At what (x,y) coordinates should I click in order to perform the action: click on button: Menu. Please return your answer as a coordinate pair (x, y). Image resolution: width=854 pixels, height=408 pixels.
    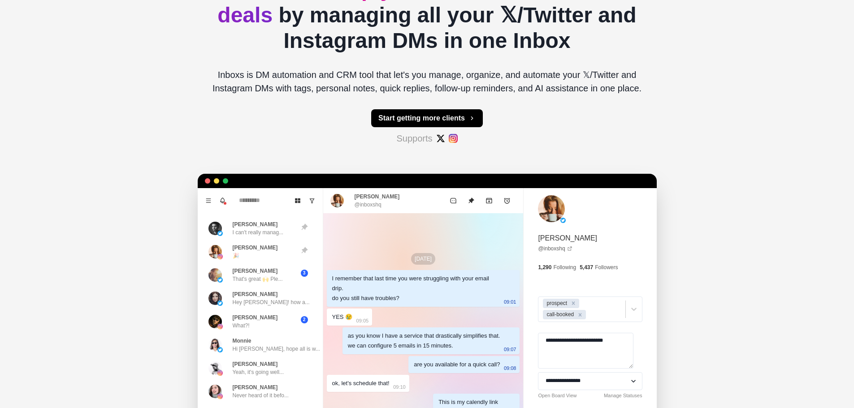
    Looking at the image, I should click on (208, 201).